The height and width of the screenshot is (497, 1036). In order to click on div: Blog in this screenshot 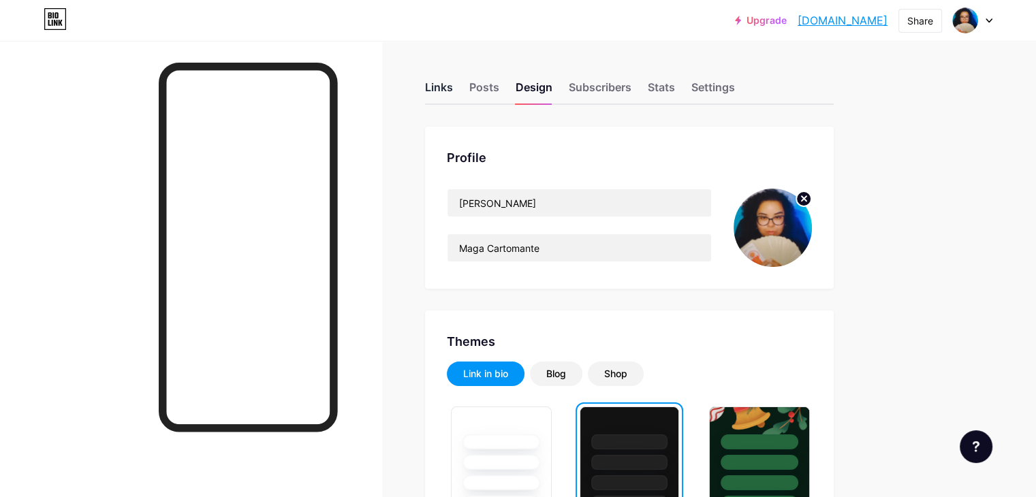, I will do `click(556, 374)`.